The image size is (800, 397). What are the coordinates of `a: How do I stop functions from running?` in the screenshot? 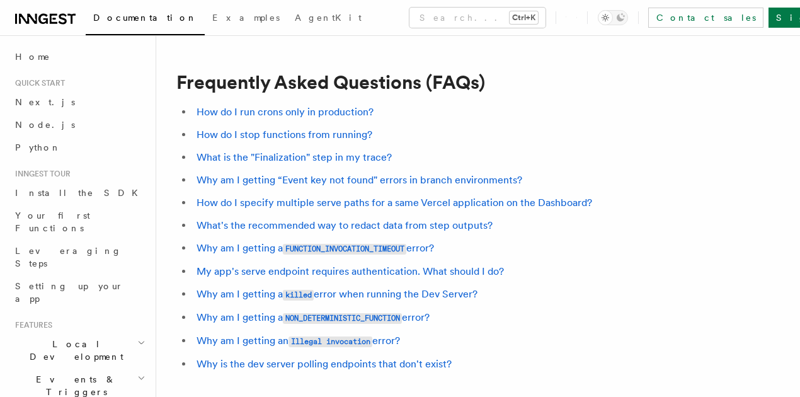 It's located at (284, 134).